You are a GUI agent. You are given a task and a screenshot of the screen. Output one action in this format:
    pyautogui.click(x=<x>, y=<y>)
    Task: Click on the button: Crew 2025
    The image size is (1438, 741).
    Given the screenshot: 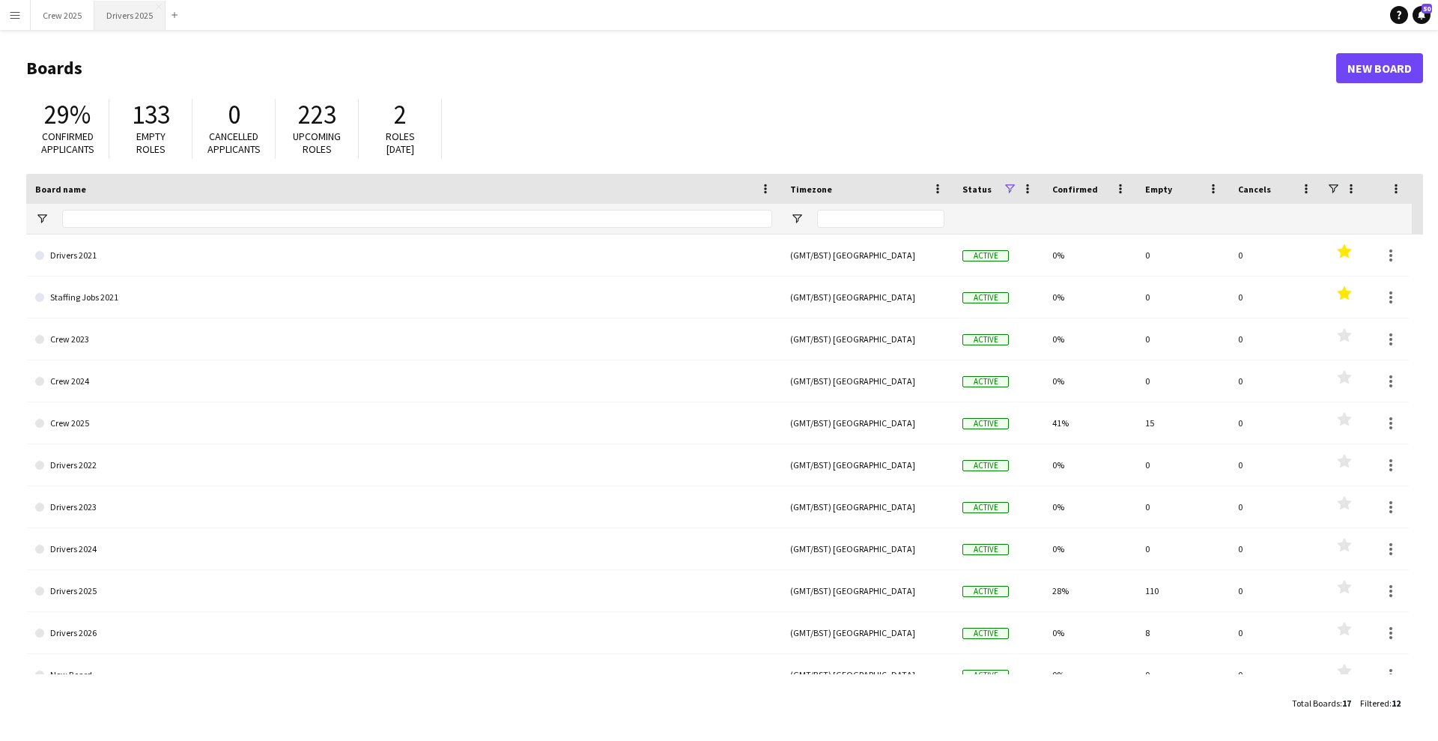 What is the action you would take?
    pyautogui.click(x=62, y=15)
    